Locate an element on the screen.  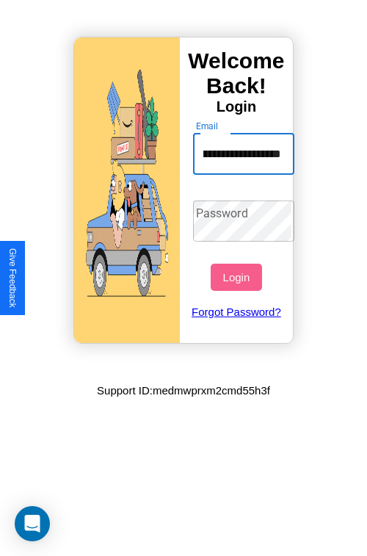
div: Give Feedback is located at coordinates (12, 277).